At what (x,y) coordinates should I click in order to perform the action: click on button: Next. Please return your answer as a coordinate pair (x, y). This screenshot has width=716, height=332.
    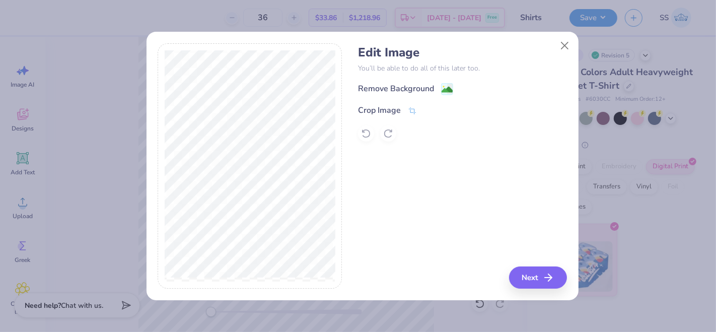
    Looking at the image, I should click on (538, 277).